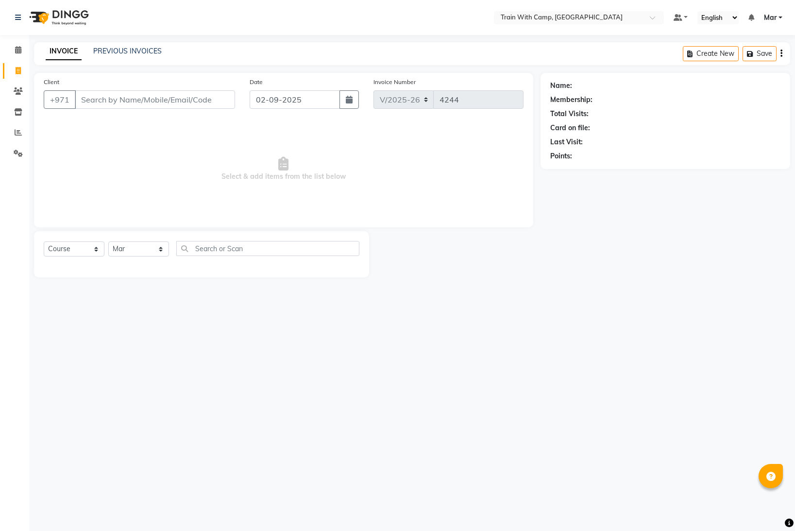 Image resolution: width=795 pixels, height=531 pixels. Describe the element at coordinates (760, 53) in the screenshot. I see `button: Save` at that location.